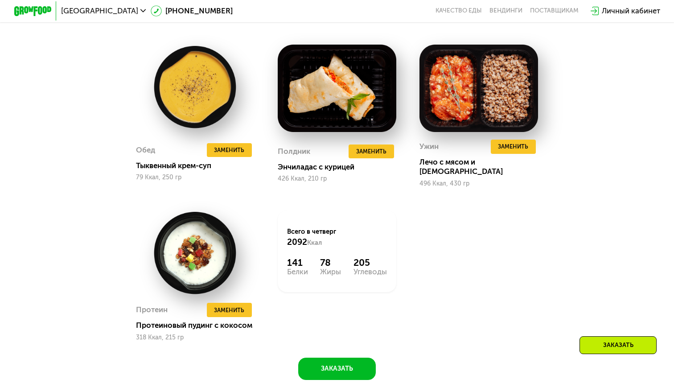 This screenshot has height=384, width=674. Describe the element at coordinates (199, 165) in the screenshot. I see `div: Тыквенный крем-суп` at that location.